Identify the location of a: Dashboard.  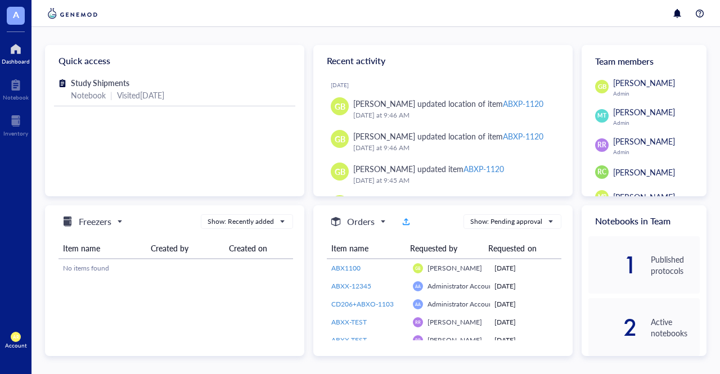
(16, 52).